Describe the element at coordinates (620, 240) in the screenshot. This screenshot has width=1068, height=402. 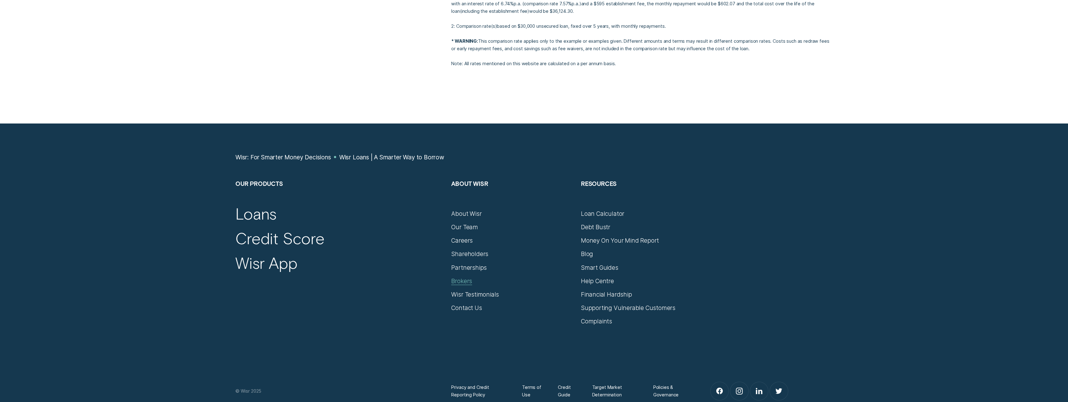
I see `a: Money On Your Mind Report` at that location.